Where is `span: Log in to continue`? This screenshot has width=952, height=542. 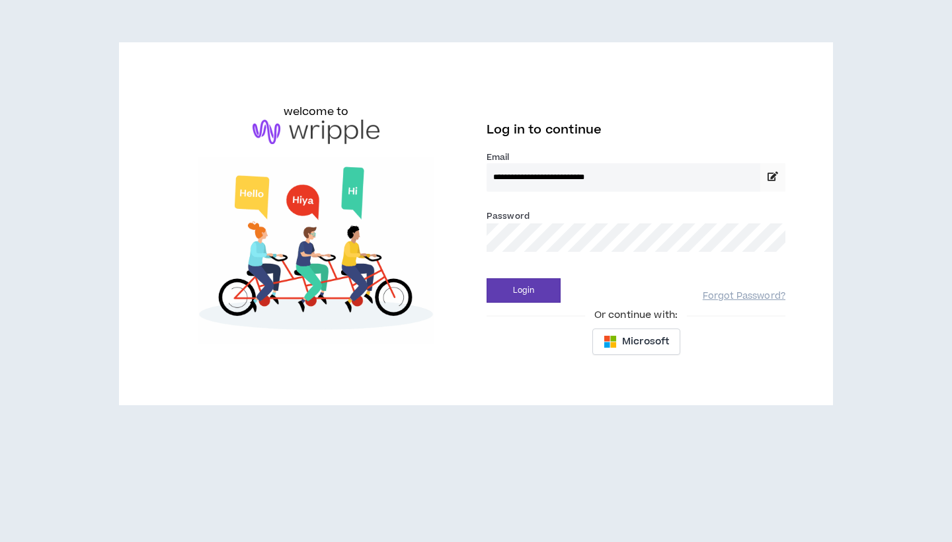 span: Log in to continue is located at coordinates (544, 130).